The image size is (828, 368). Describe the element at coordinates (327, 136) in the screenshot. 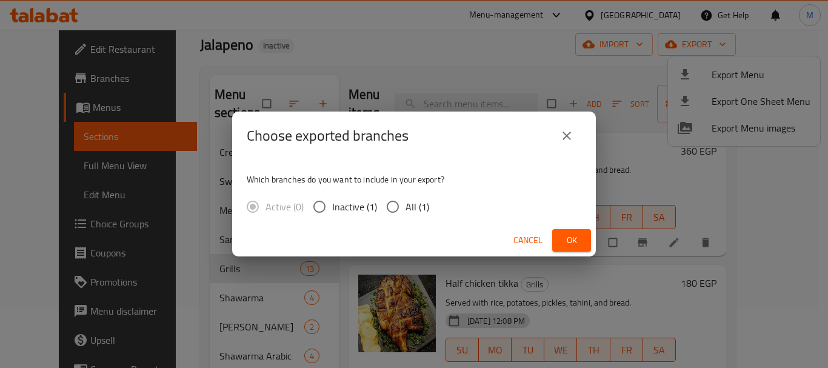

I see `h2: Choose exported branches` at that location.